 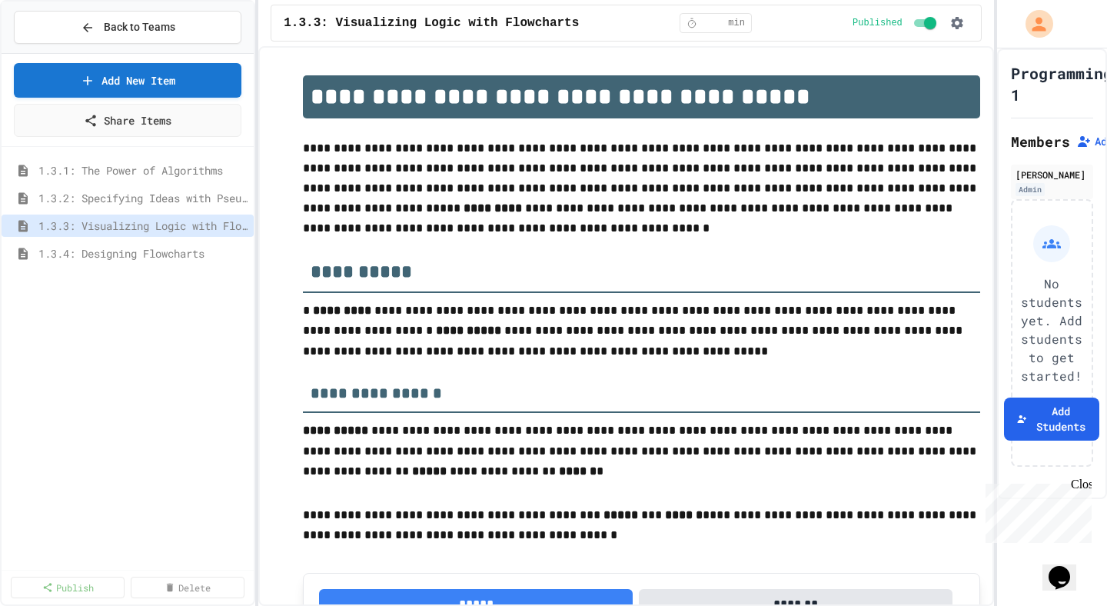 What do you see at coordinates (1052, 419) in the screenshot?
I see `button: Add Students` at bounding box center [1052, 419].